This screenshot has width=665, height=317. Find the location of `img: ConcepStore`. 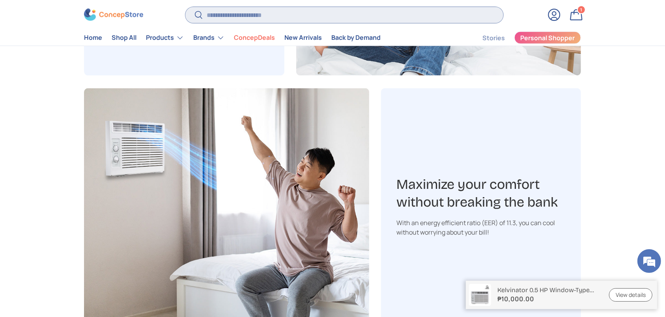

img: ConcepStore is located at coordinates (114, 15).